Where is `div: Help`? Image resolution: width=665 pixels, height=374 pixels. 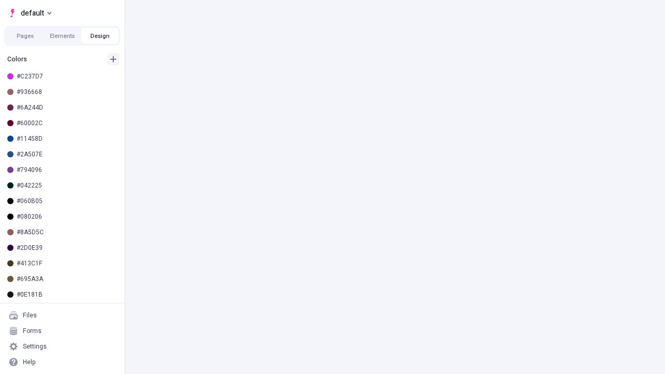
div: Help is located at coordinates (29, 362).